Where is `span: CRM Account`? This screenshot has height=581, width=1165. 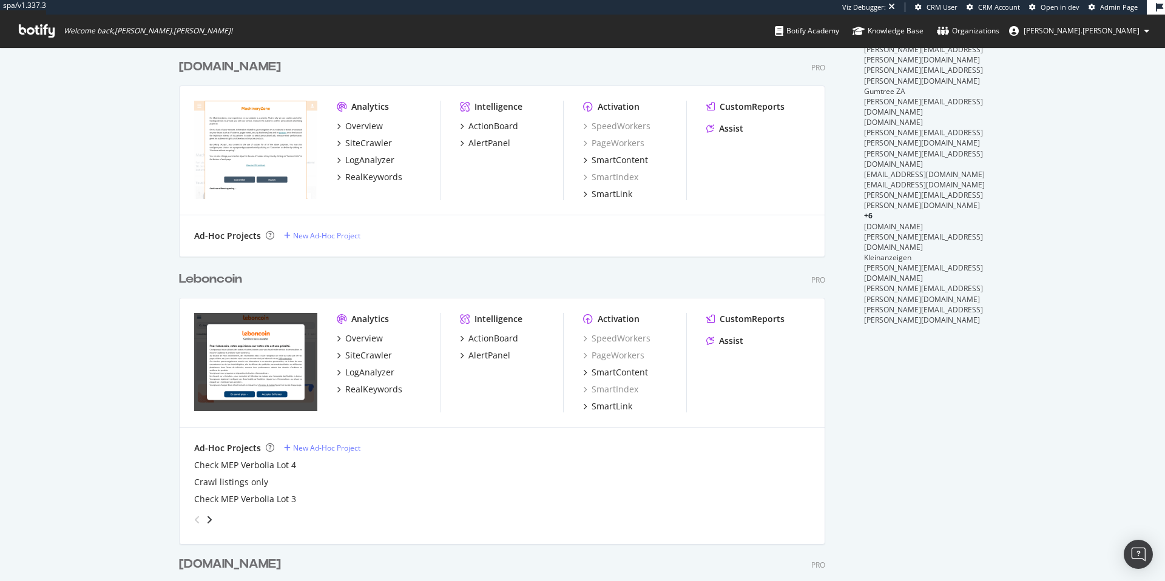
span: CRM Account is located at coordinates (999, 7).